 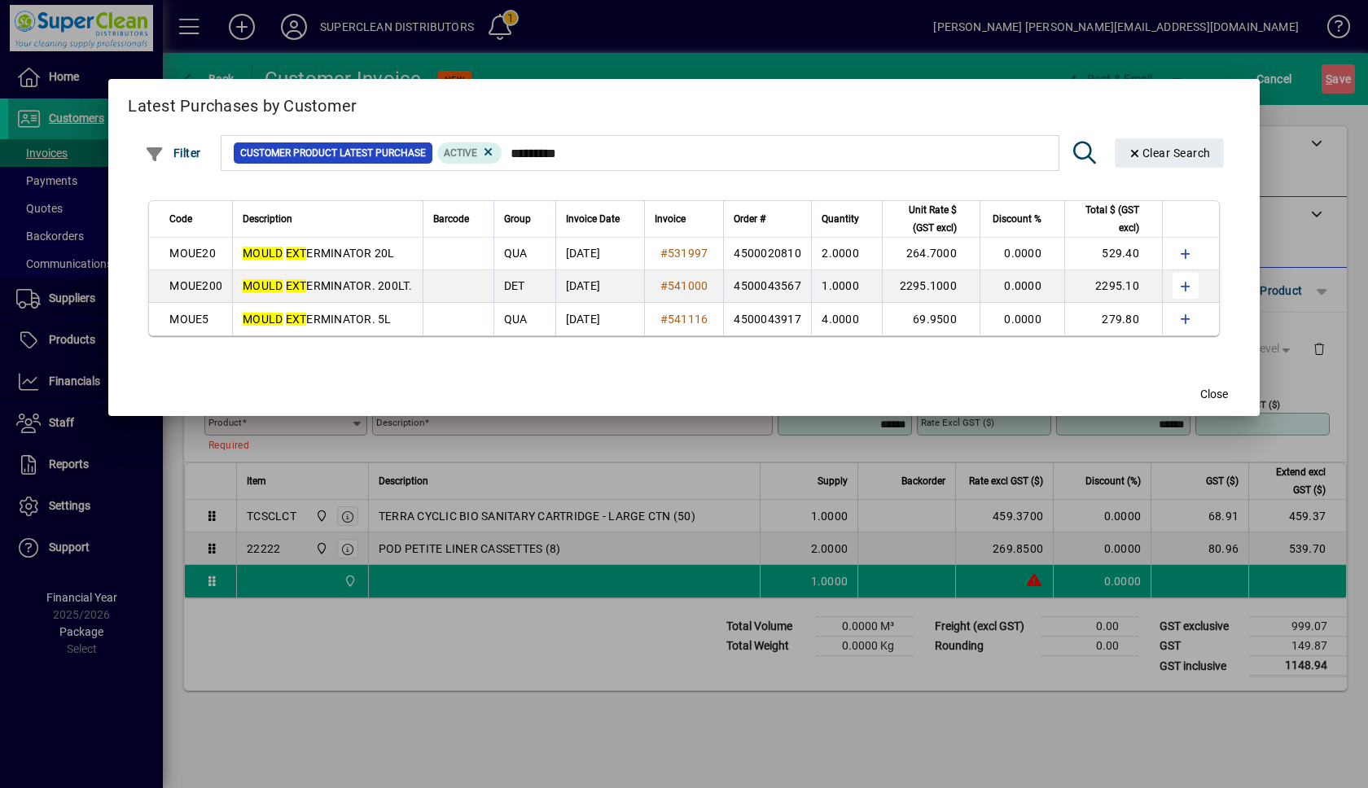 What do you see at coordinates (847, 219) in the screenshot?
I see `div: Quantity` at bounding box center [847, 219].